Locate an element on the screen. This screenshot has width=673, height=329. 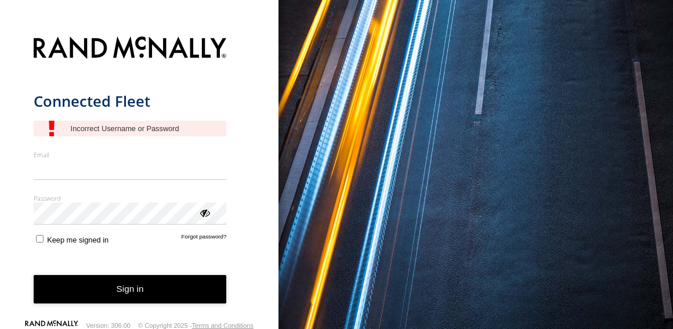
button: Sign in is located at coordinates (130, 289).